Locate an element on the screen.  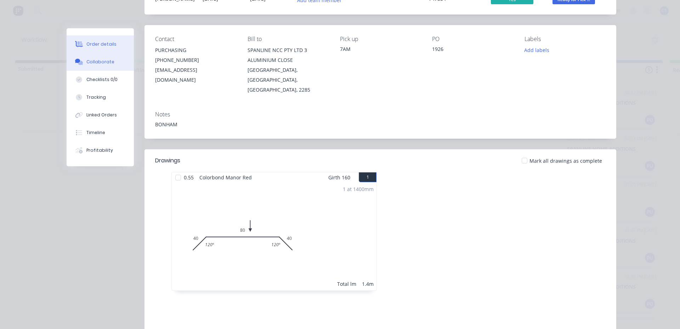
div: 0408040120º120º1 at 1400mmTotal lm1.4m is located at coordinates (274, 237).